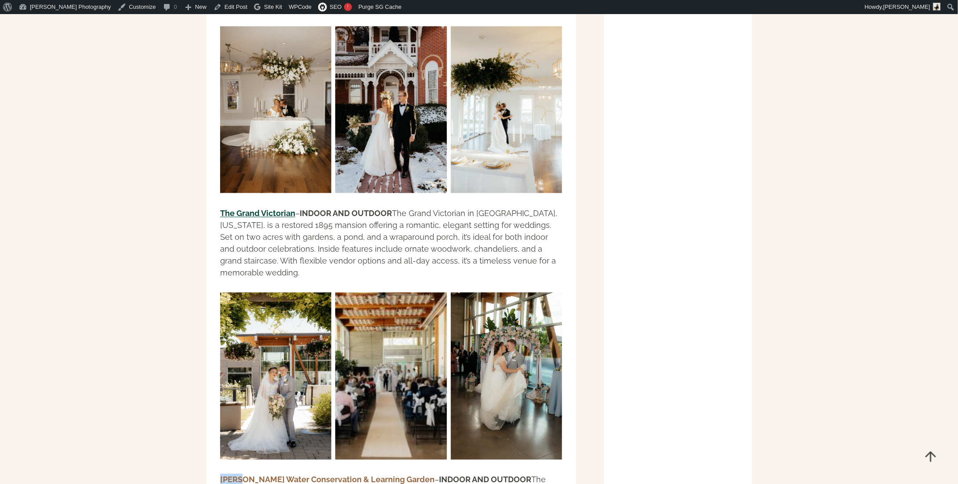  I want to click on strong: INDOOR AND OUTDOOR, so click(346, 213).